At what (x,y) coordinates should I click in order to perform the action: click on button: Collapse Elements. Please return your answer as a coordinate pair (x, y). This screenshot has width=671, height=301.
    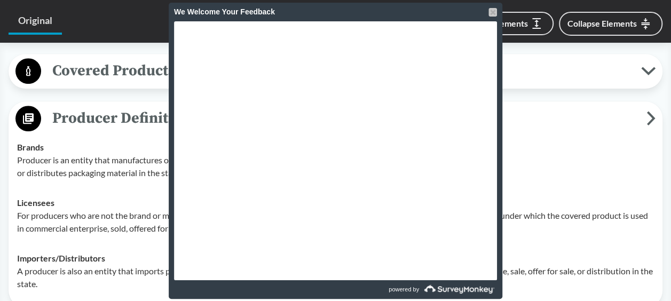
    Looking at the image, I should click on (610, 23).